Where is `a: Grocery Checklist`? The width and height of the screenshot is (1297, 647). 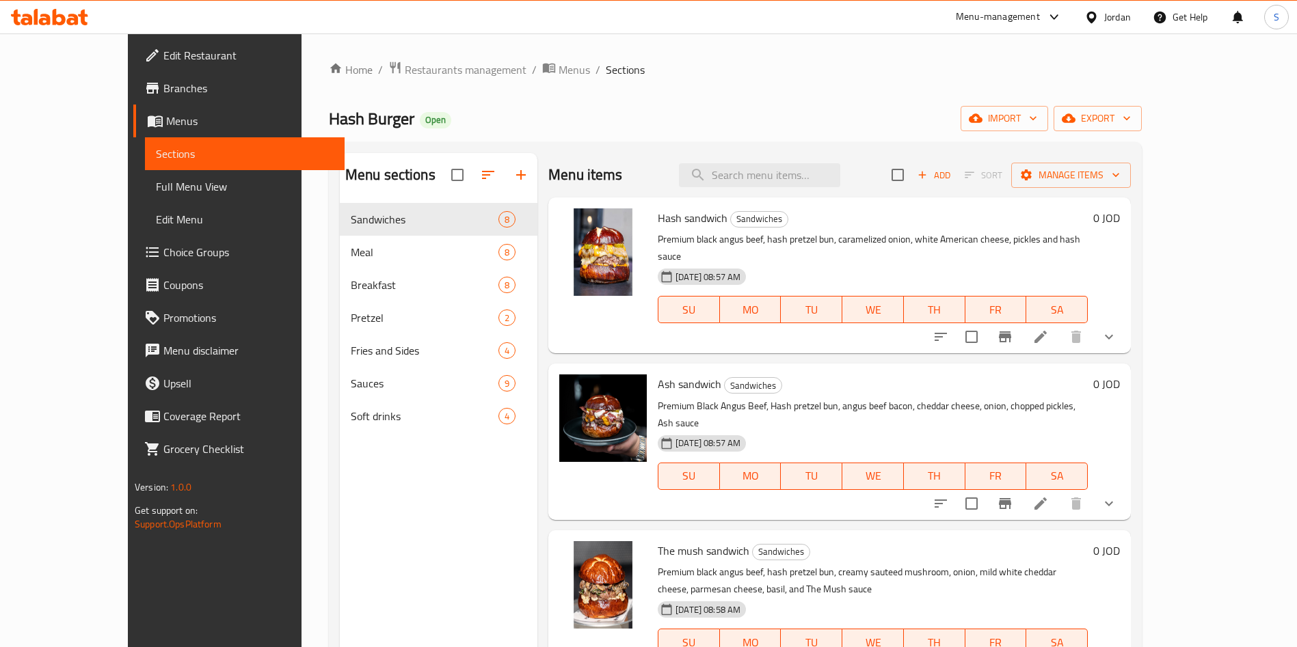 a: Grocery Checklist is located at coordinates (239, 449).